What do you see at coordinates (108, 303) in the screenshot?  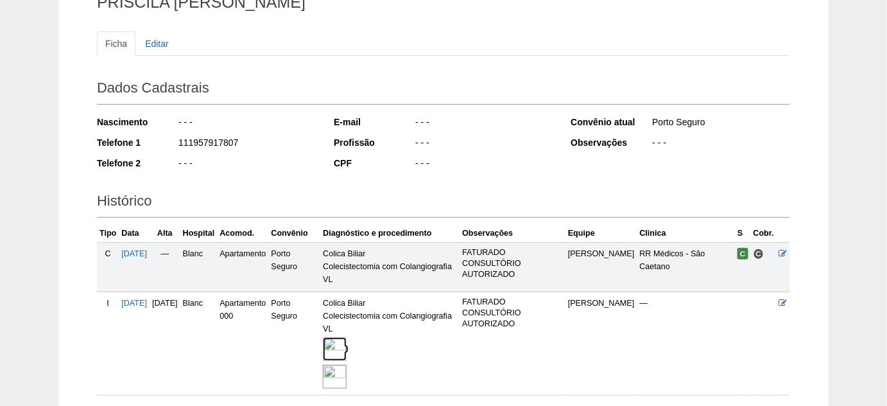 I see `div: I` at bounding box center [108, 303].